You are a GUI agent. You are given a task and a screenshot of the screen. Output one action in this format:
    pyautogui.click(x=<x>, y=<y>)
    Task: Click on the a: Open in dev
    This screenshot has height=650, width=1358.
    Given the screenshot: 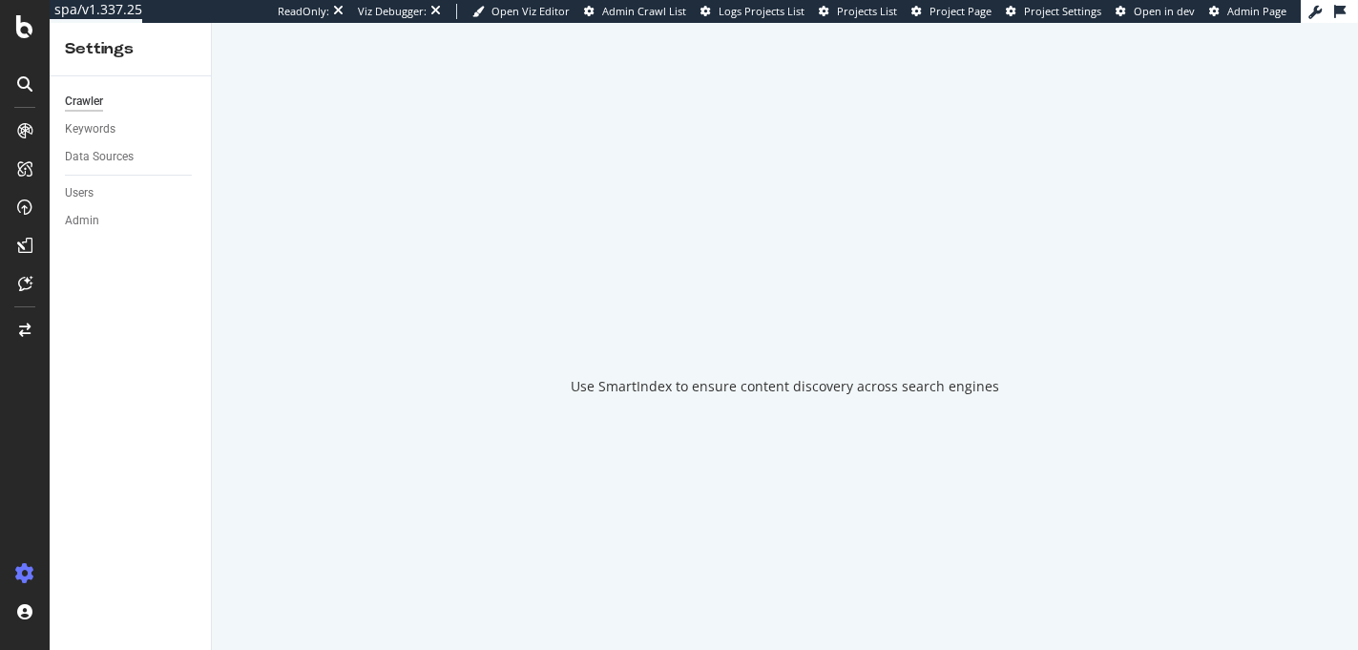 What is the action you would take?
    pyautogui.click(x=1155, y=11)
    